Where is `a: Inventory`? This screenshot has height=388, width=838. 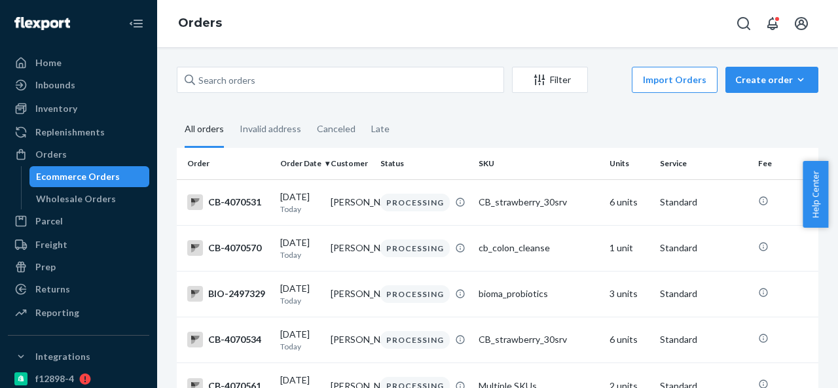 a: Inventory is located at coordinates (79, 109).